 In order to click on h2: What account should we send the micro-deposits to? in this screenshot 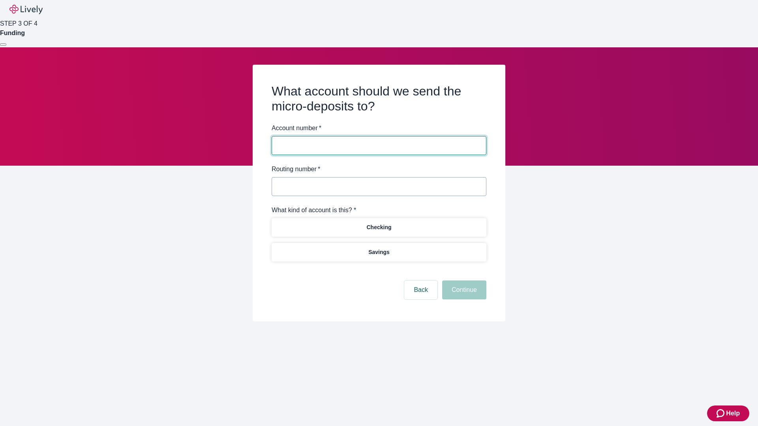, I will do `click(379, 99)`.